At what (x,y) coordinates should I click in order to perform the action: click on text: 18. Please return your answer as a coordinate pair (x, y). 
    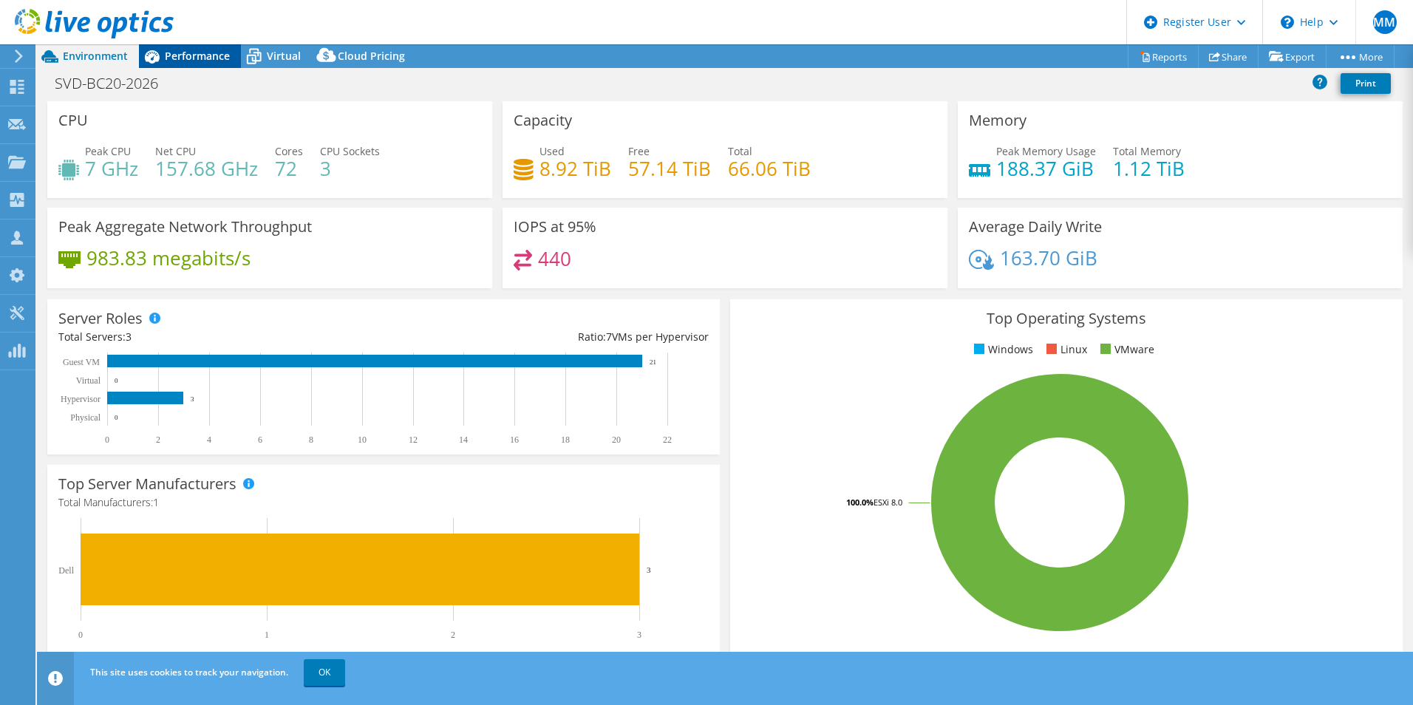
    Looking at the image, I should click on (566, 440).